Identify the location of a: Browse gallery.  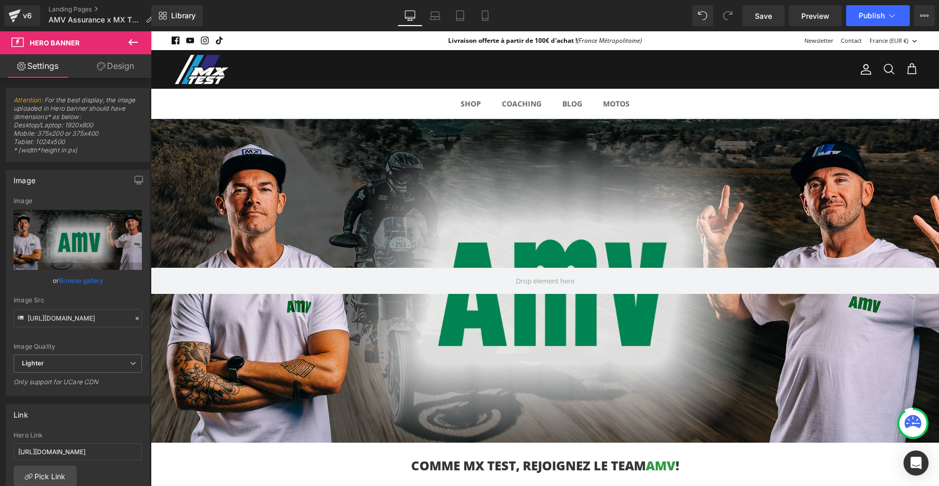
(81, 280).